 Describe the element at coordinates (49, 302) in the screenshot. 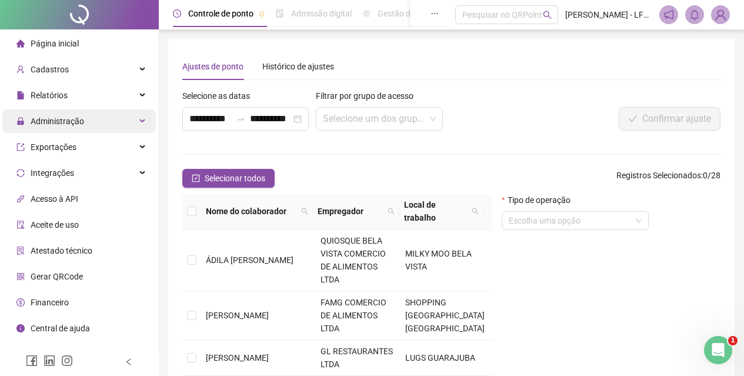

I see `span: Financeiro` at that location.